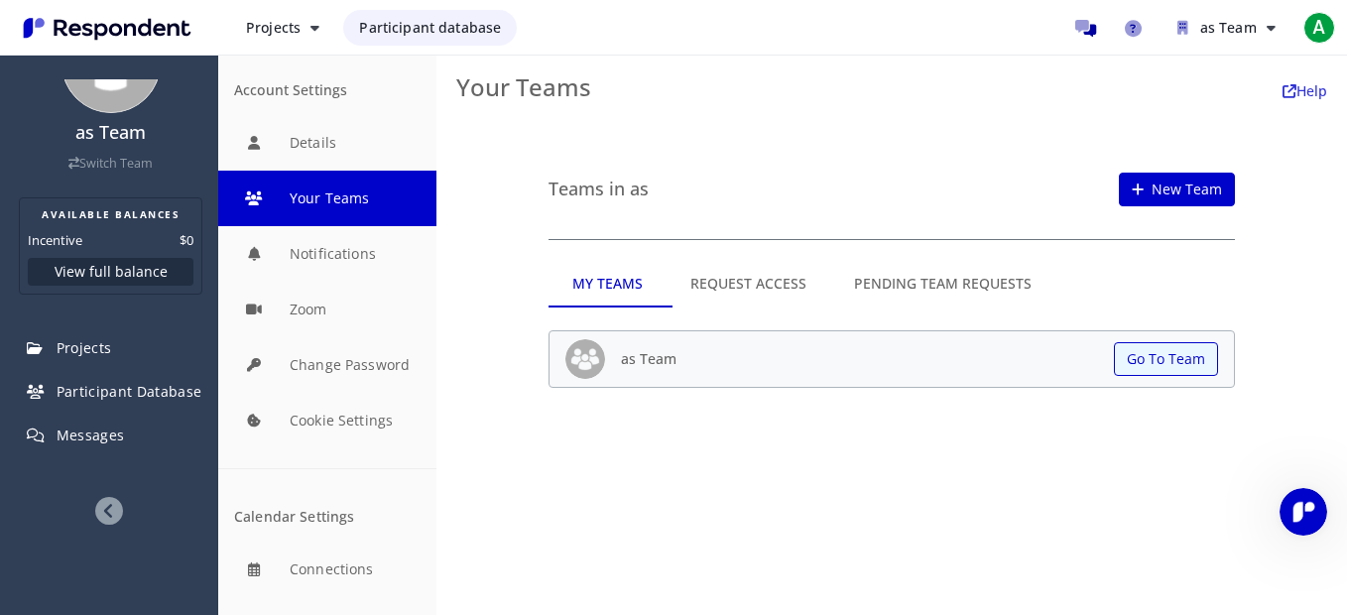  Describe the element at coordinates (524, 86) in the screenshot. I see `span: Your Teams` at that location.